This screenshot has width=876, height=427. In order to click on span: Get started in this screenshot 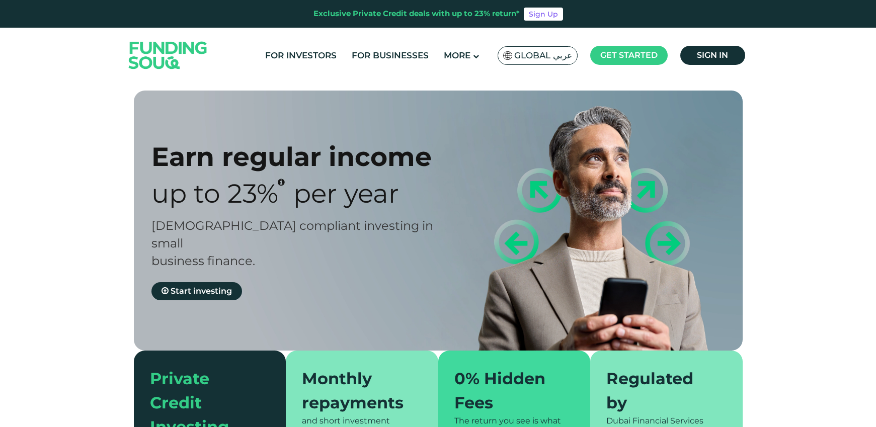, I will do `click(629, 55)`.